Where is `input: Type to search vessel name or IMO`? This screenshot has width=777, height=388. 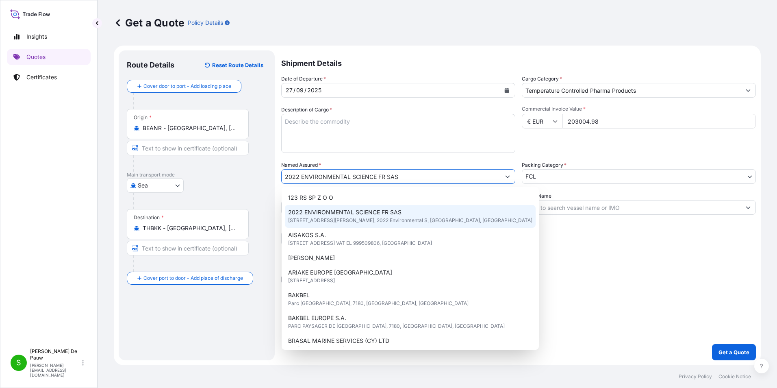 input: Type to search vessel name or IMO is located at coordinates (632, 207).